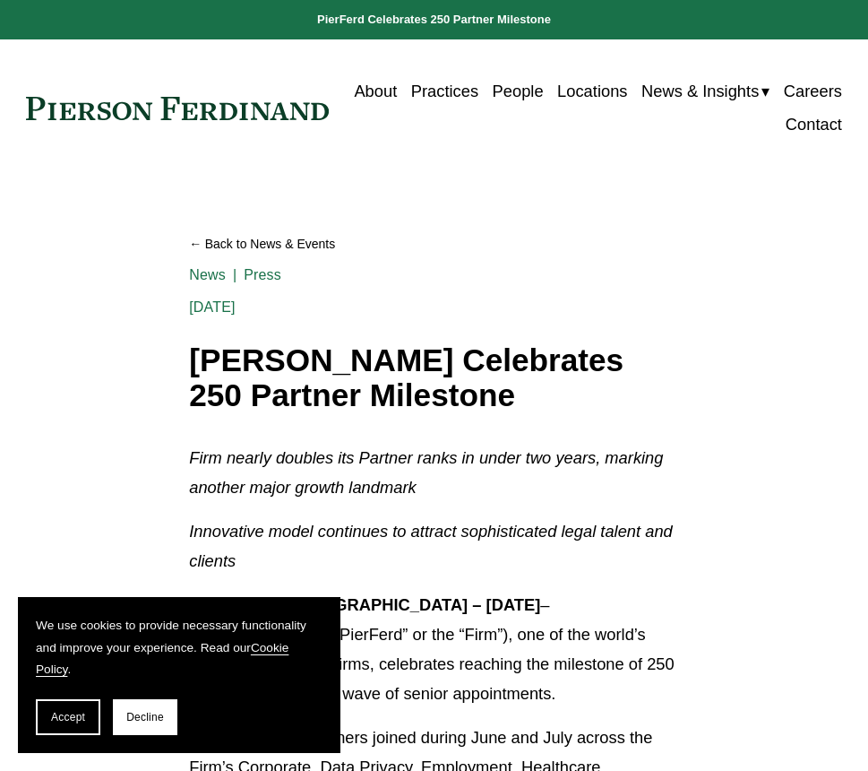  I want to click on a: Back to News & Events, so click(434, 244).